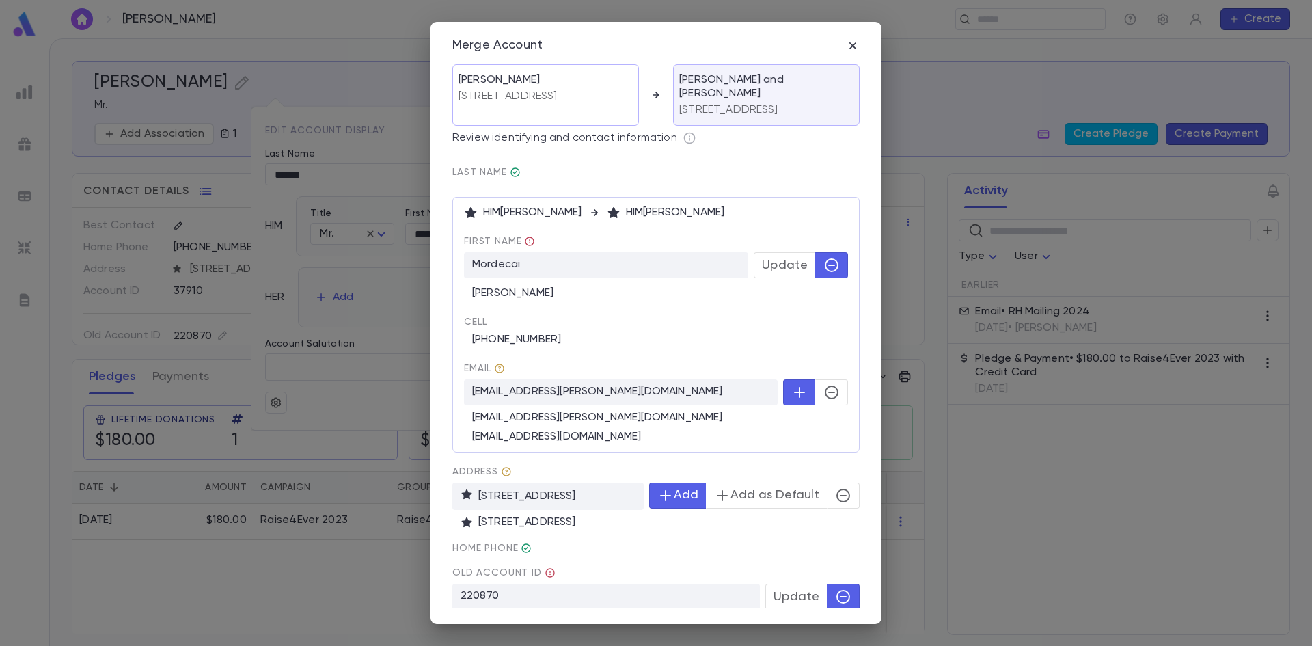 Image resolution: width=1312 pixels, height=646 pixels. What do you see at coordinates (656, 572) in the screenshot?
I see `span: Old Account ID` at bounding box center [656, 572].